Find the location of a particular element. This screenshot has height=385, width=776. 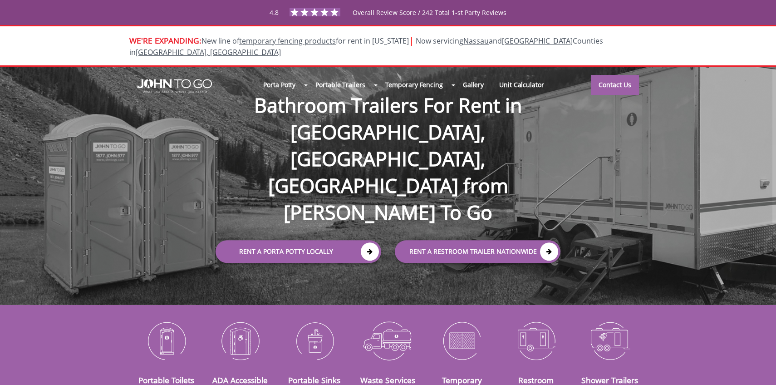

a: Contact Us is located at coordinates (615, 85).